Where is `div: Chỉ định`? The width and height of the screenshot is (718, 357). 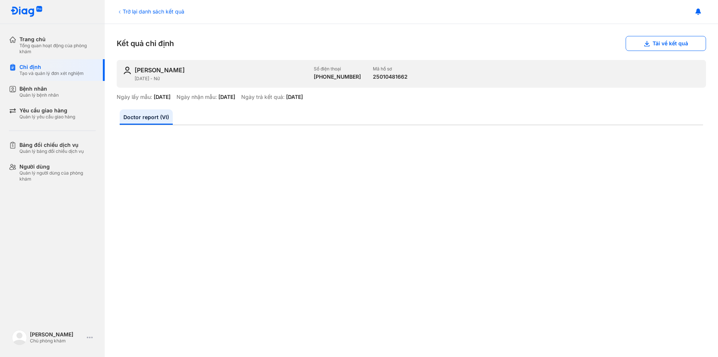
div: Chỉ định is located at coordinates (52, 67).